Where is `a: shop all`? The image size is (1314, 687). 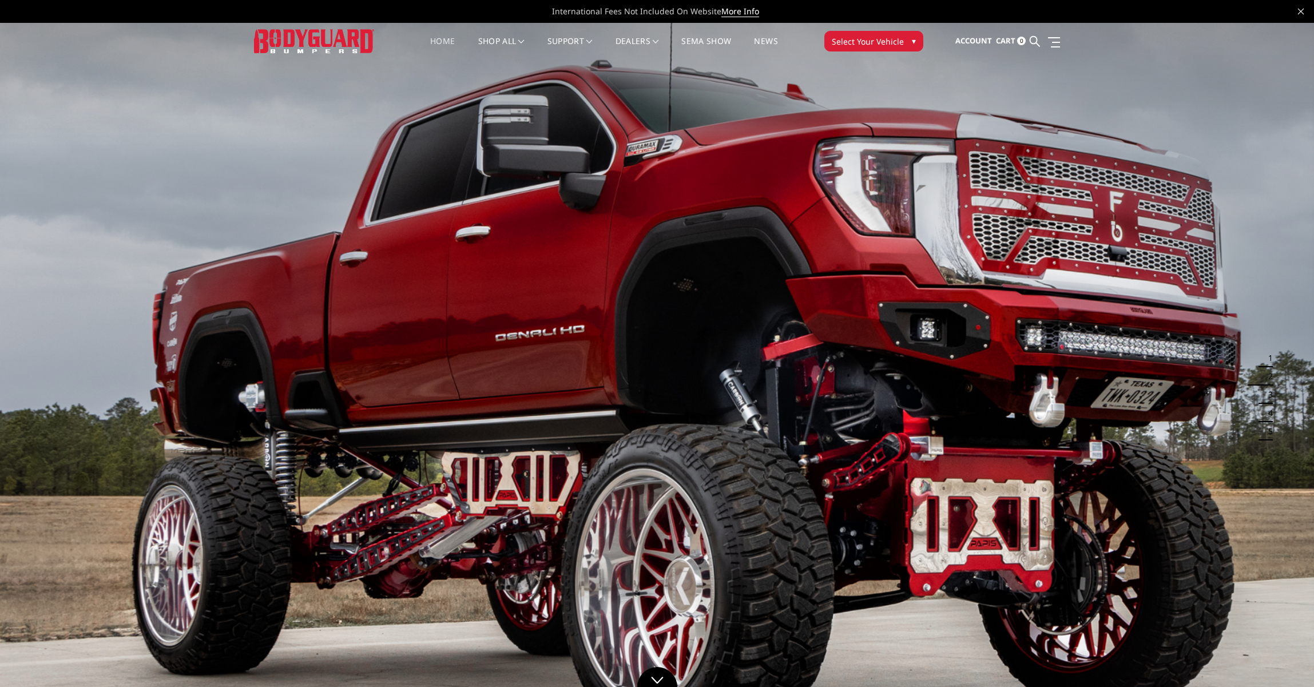
a: shop all is located at coordinates (501, 48).